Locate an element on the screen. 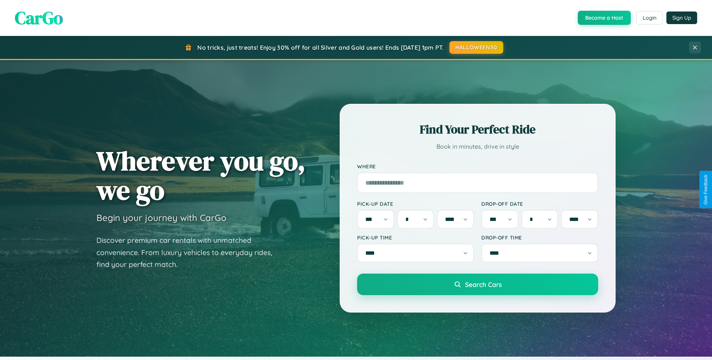 The height and width of the screenshot is (360, 712). label: Pick-up Date is located at coordinates (415, 204).